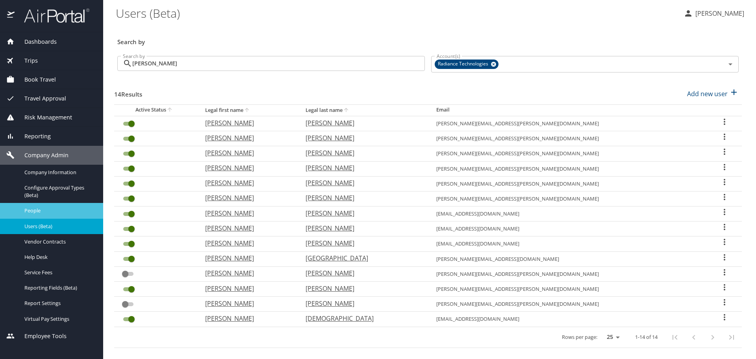  I want to click on h1: Users (Beta), so click(397, 13).